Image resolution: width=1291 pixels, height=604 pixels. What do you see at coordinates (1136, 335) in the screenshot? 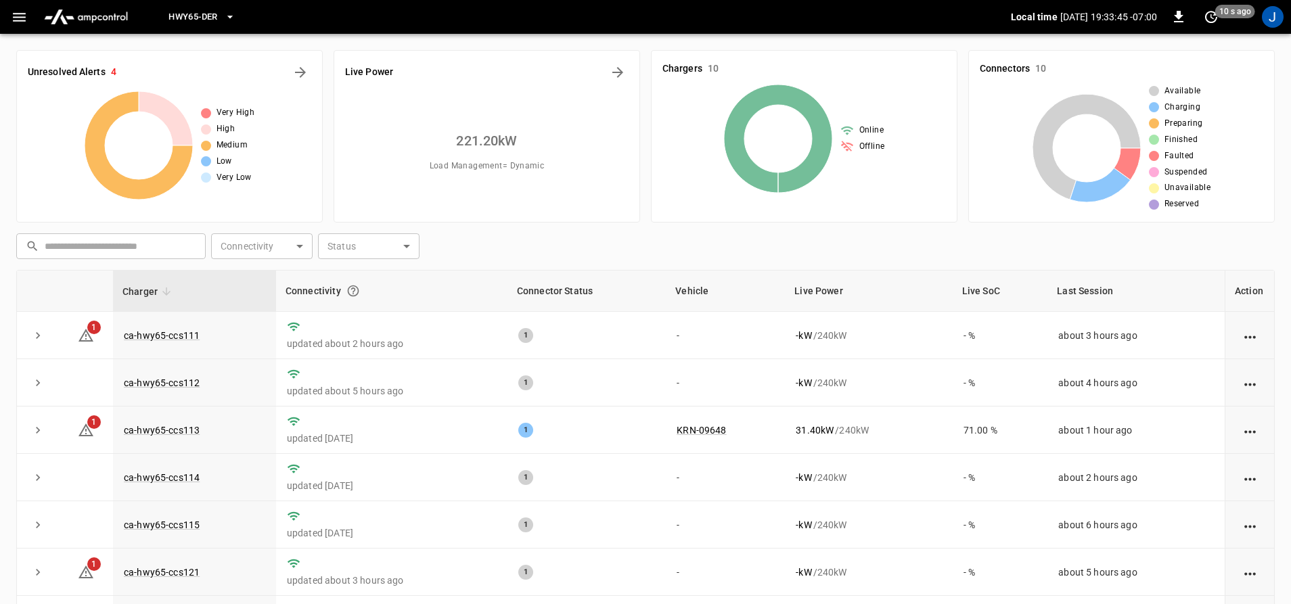
I see `td: about 3 hours ago` at bounding box center [1136, 335].